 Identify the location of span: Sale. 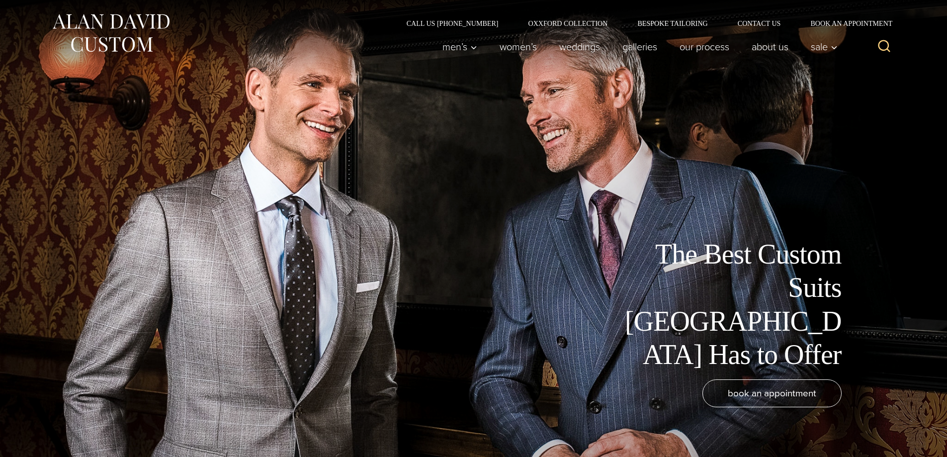
(824, 47).